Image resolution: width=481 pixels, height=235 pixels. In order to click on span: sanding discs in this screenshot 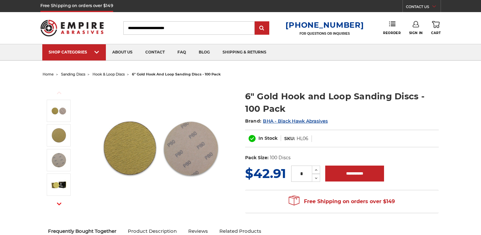, I will do `click(73, 74)`.